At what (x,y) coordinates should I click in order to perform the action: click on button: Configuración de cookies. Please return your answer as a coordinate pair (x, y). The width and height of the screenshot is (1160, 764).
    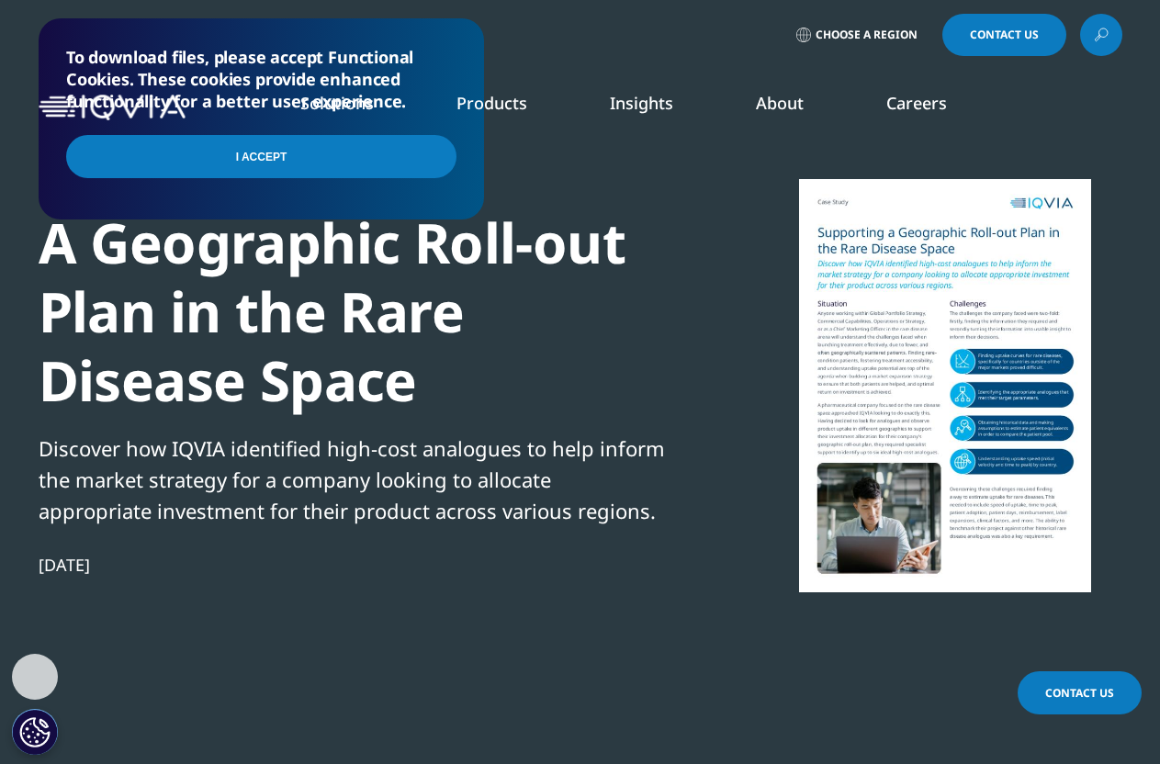
    Looking at the image, I should click on (35, 732).